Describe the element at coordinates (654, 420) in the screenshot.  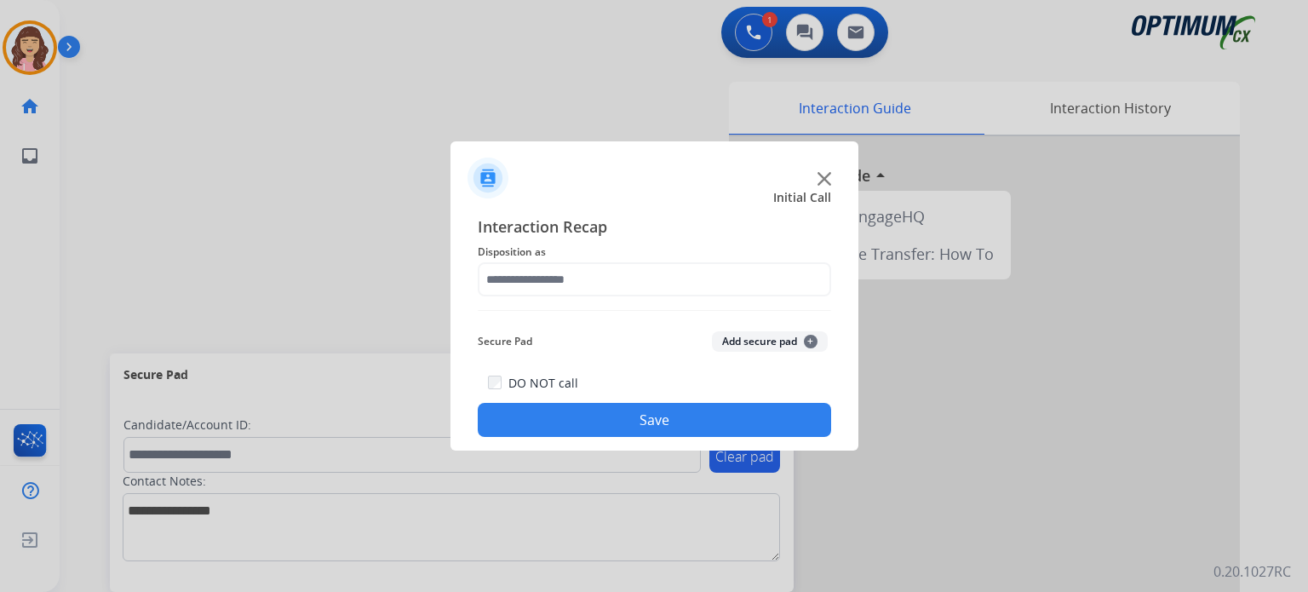
I see `button: Save` at that location.